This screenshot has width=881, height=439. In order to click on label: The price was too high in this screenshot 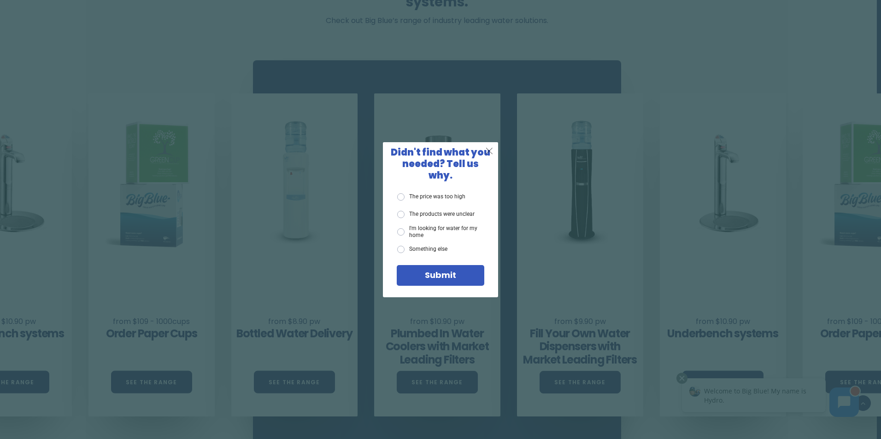, I will do `click(431, 197)`.